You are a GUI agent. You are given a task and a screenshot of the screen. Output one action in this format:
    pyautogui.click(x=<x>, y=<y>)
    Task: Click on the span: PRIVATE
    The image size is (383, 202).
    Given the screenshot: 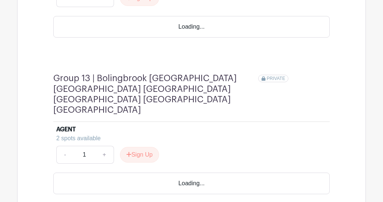 What is the action you would take?
    pyautogui.click(x=276, y=79)
    